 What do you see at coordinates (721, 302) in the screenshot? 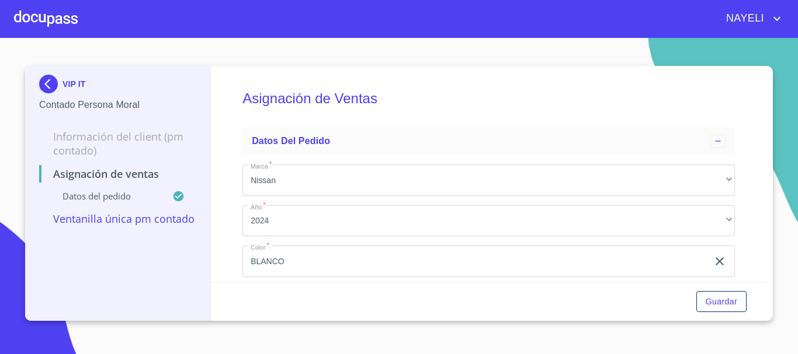
I see `button: Guardar` at bounding box center [721, 302].